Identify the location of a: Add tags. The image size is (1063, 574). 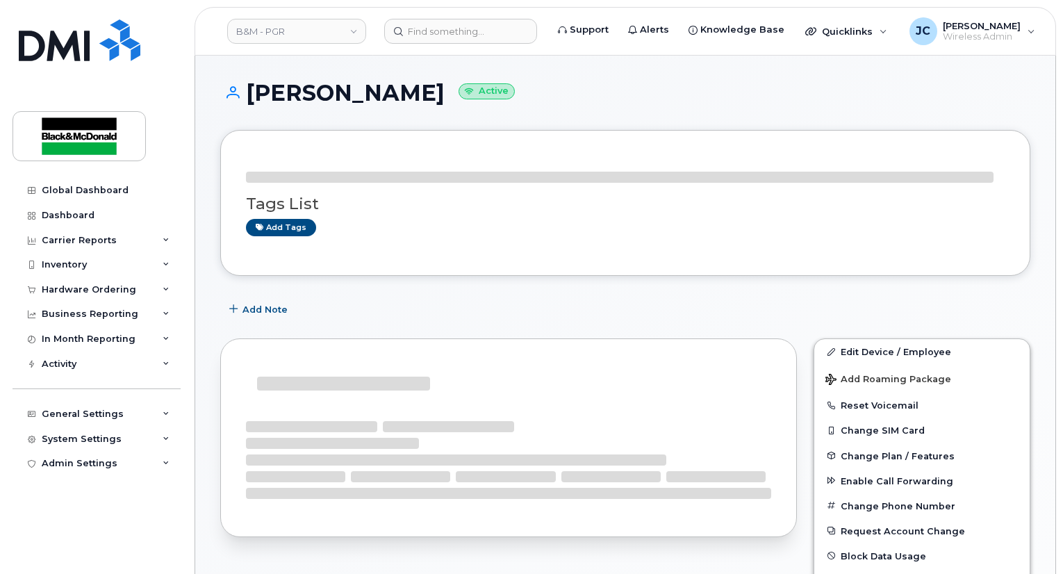
(281, 227).